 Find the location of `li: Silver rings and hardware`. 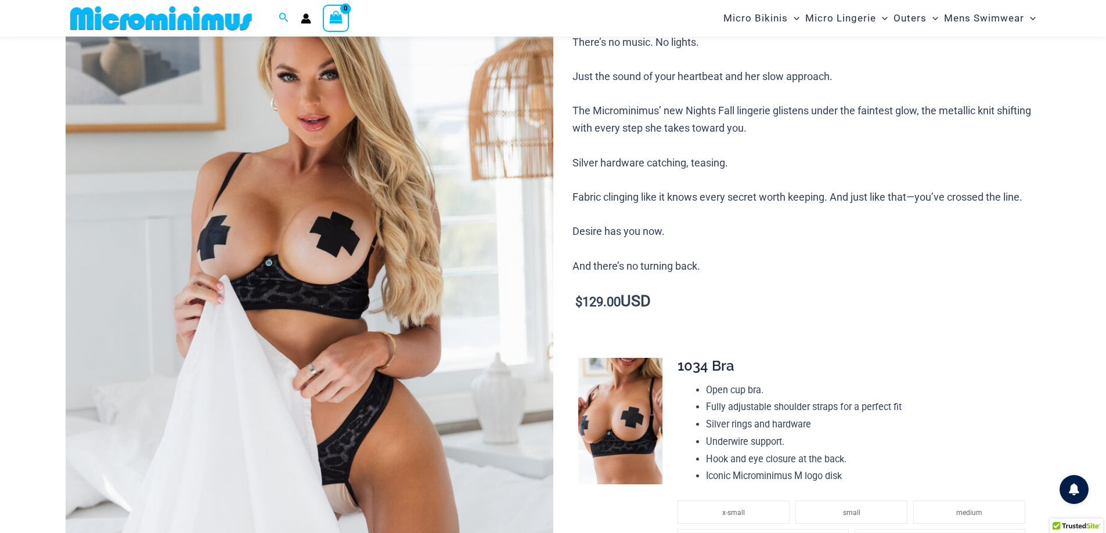

li: Silver rings and hardware is located at coordinates (868, 425).